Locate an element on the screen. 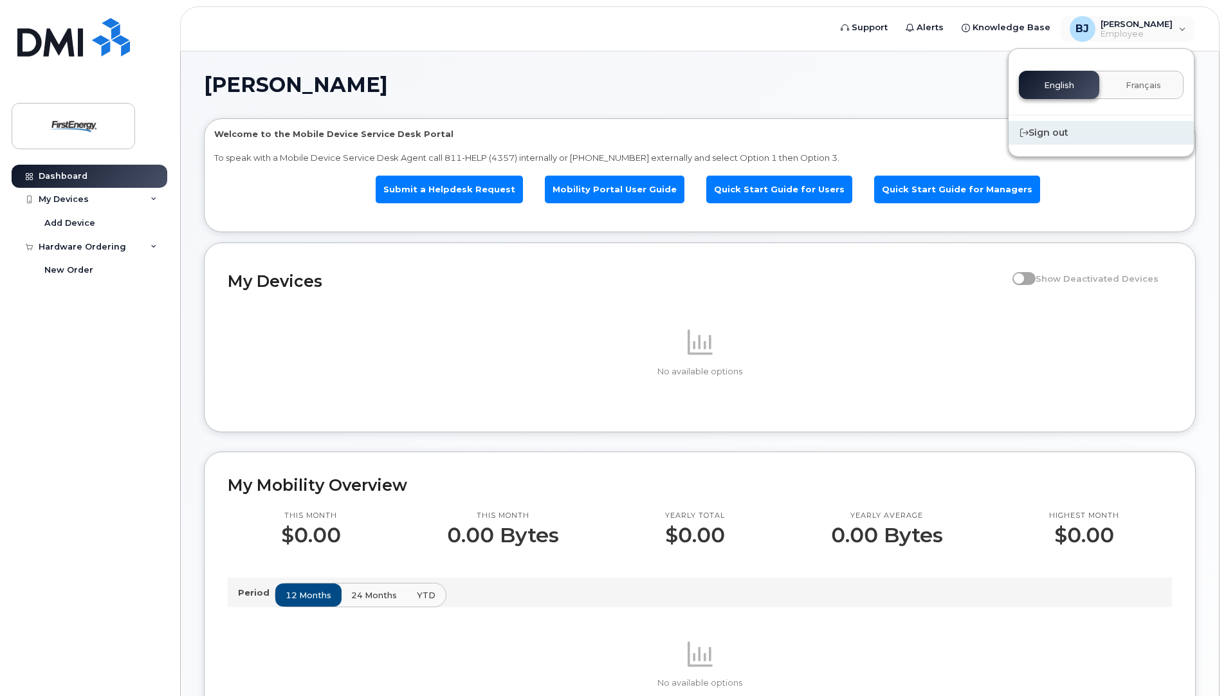 This screenshot has width=1226, height=696. p: Period is located at coordinates (256, 592).